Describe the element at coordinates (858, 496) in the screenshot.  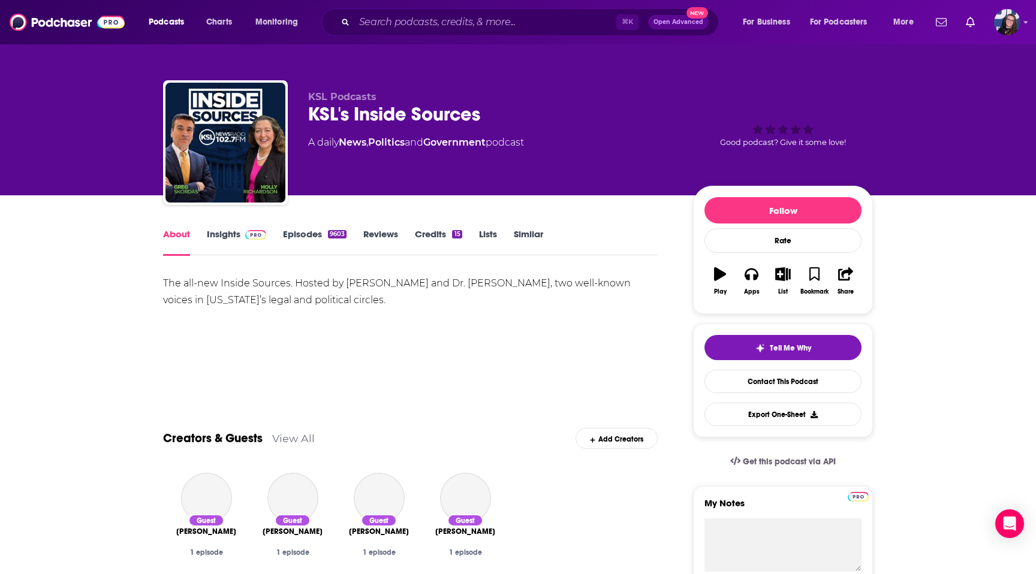
I see `a: Pro website` at that location.